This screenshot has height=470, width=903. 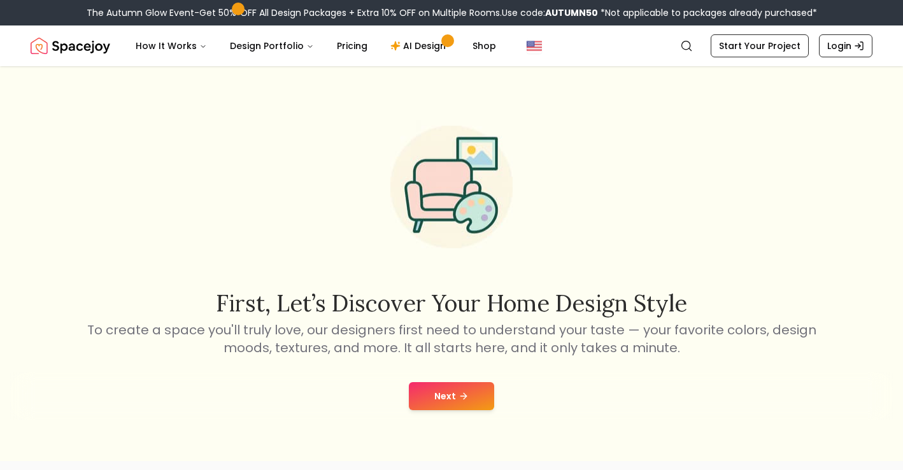 I want to click on a: Shop, so click(x=484, y=46).